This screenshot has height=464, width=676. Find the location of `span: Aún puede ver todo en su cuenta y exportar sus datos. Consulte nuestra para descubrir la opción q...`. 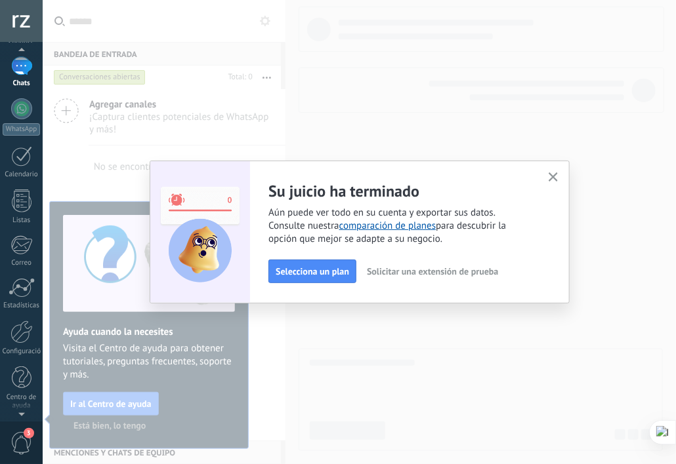

span: Aún puede ver todo en su cuenta y exportar sus datos. Consulte nuestra para descubrir la opción q... is located at coordinates (400, 226).